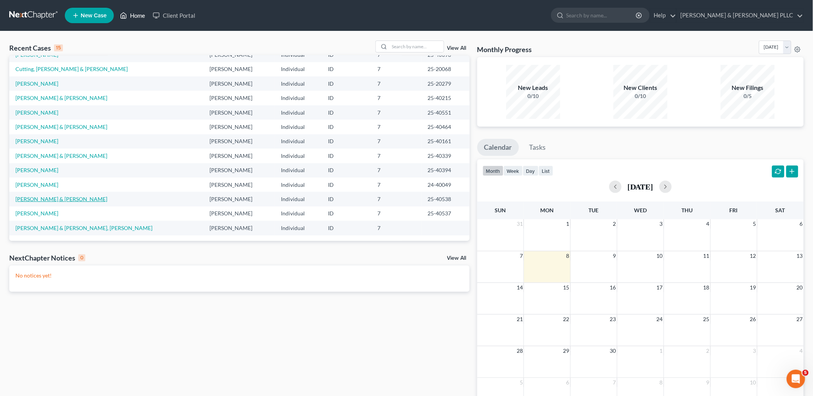 The width and height of the screenshot is (813, 396). Describe the element at coordinates (445, 83) in the screenshot. I see `td: 25-20279` at that location.